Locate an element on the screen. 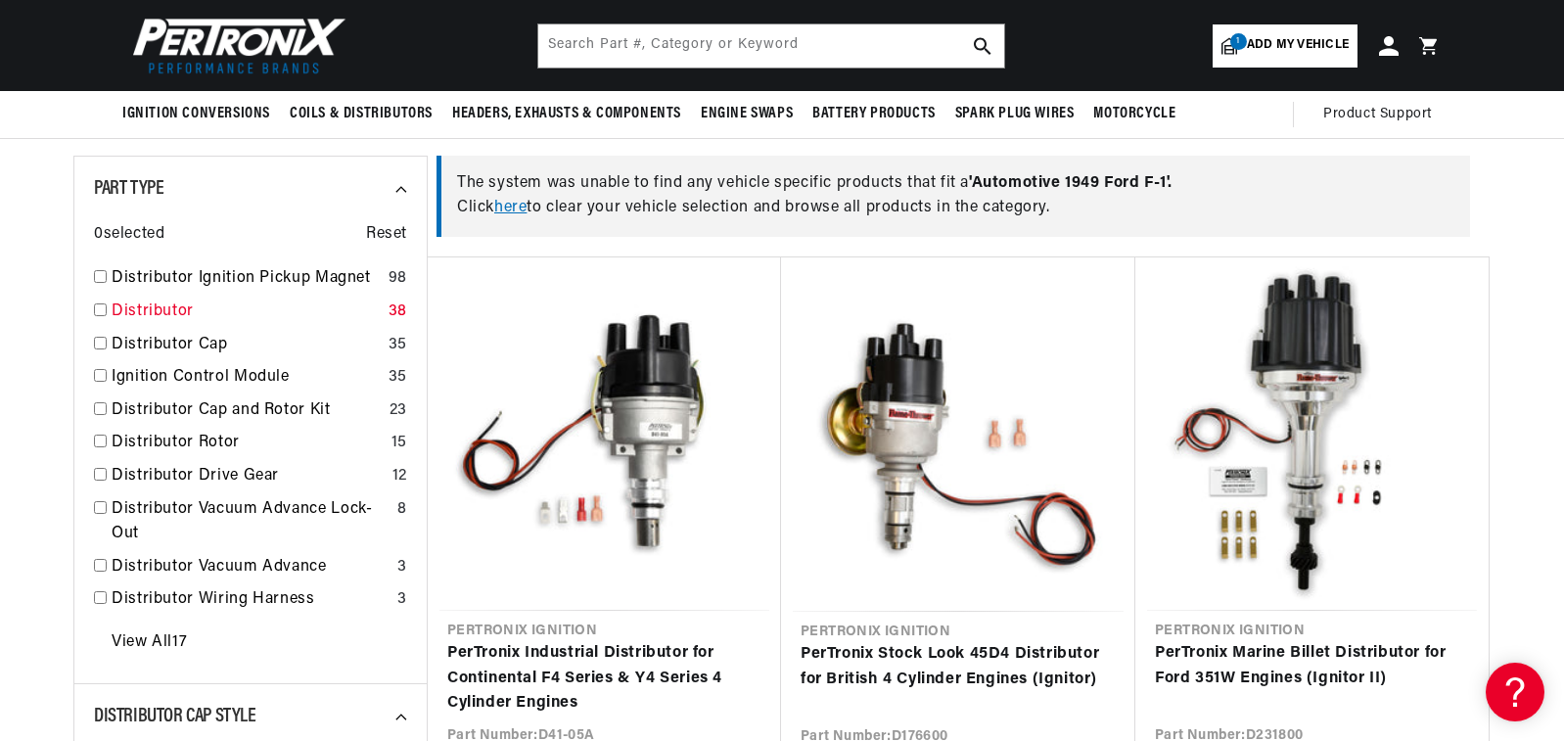  span: Part Type is located at coordinates (128, 189).